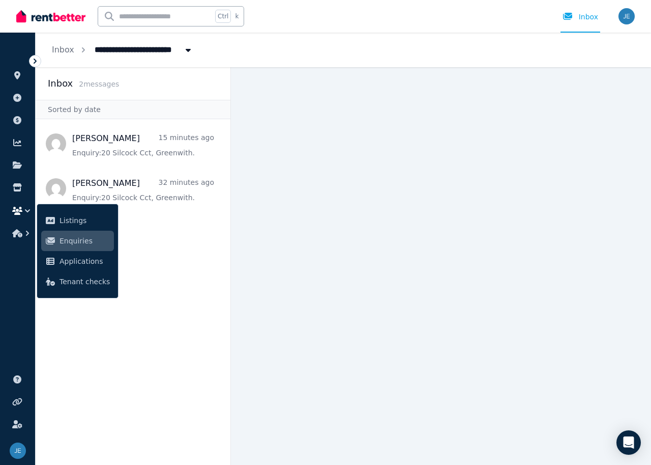 Image resolution: width=651 pixels, height=465 pixels. Describe the element at coordinates (77, 241) in the screenshot. I see `a: Enquiries` at that location.